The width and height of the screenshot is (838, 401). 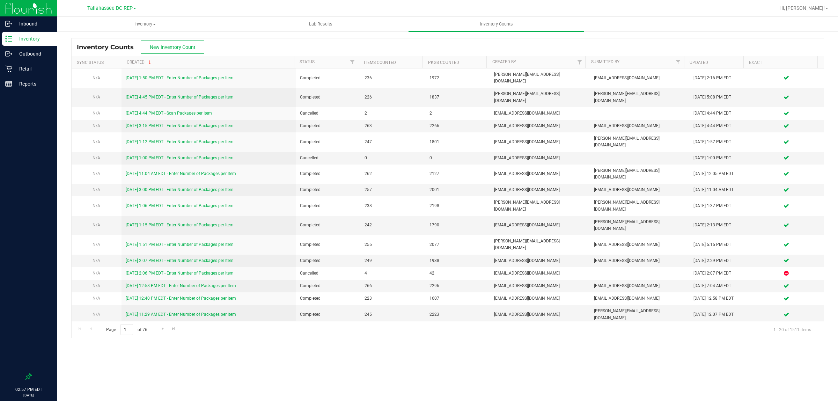 I want to click on a: Go to the next page, so click(x=162, y=329).